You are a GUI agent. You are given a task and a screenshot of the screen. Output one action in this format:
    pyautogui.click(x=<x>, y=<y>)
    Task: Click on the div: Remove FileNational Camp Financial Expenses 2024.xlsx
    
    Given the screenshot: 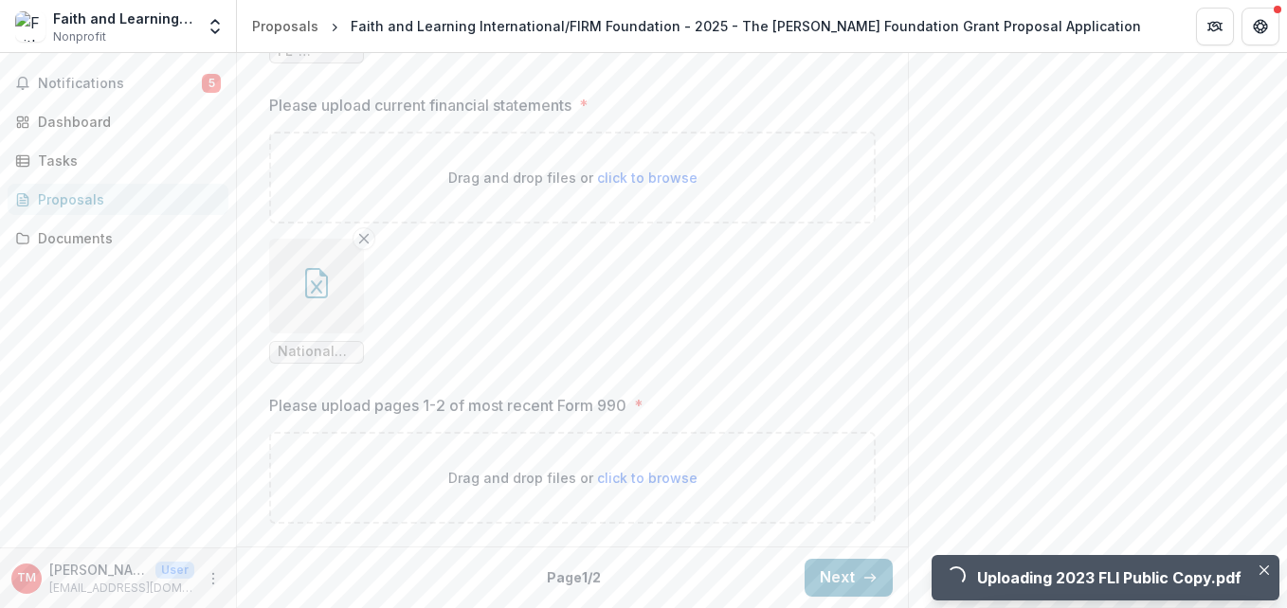 What is the action you would take?
    pyautogui.click(x=317, y=301)
    